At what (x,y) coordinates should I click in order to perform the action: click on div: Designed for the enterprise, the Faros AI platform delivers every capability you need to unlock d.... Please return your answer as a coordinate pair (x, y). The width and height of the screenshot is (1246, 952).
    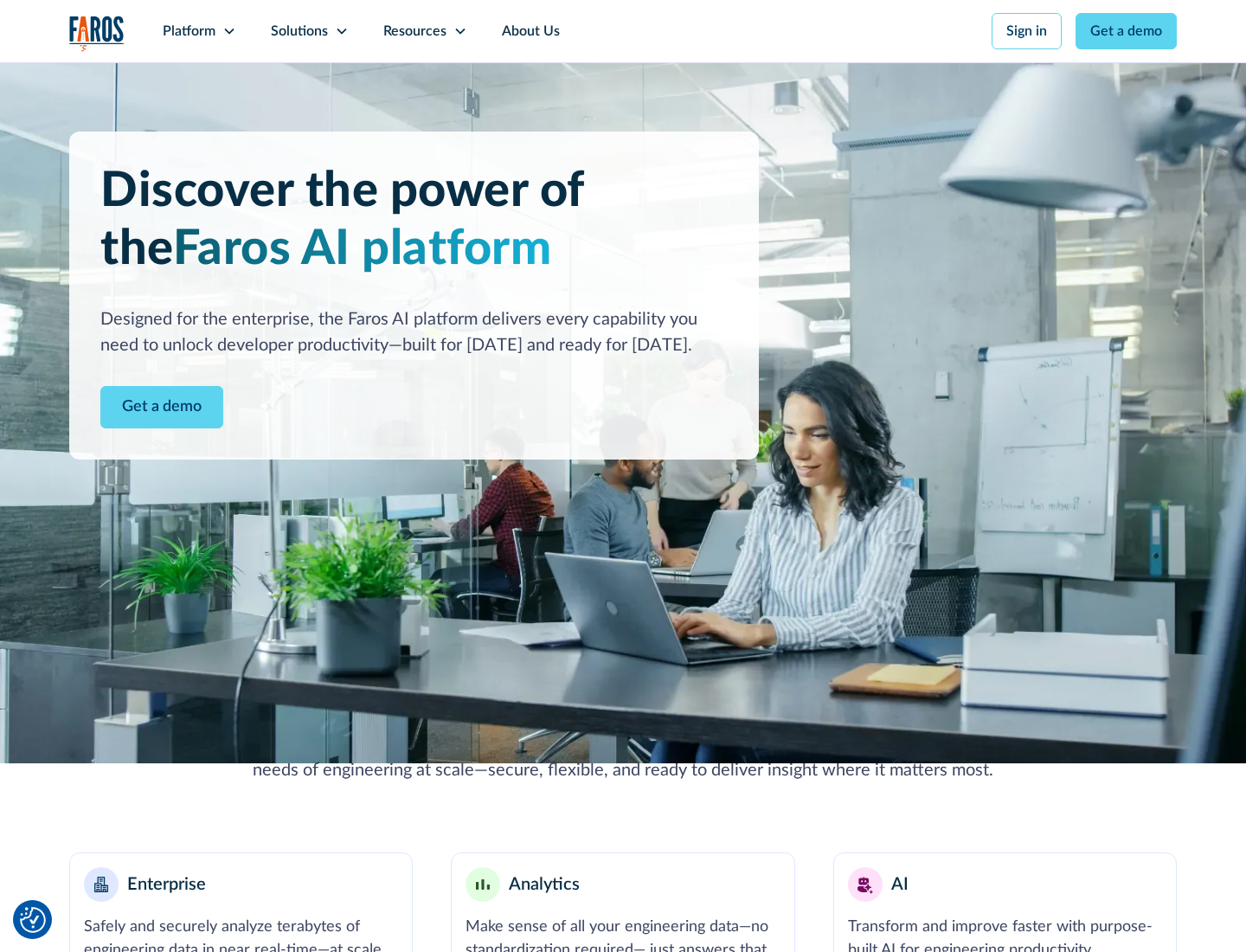
    Looking at the image, I should click on (414, 333).